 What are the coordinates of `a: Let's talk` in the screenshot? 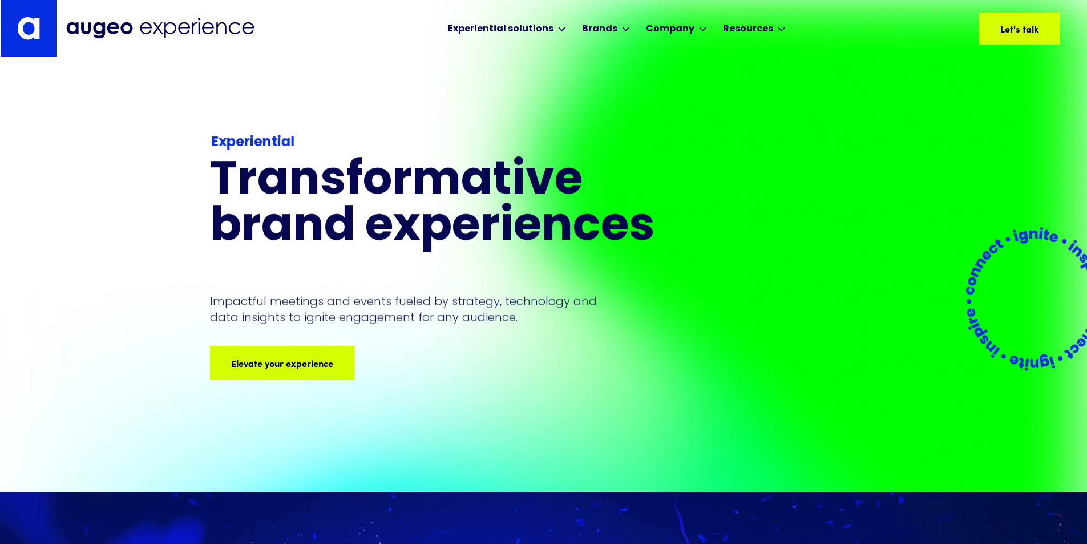 It's located at (1019, 29).